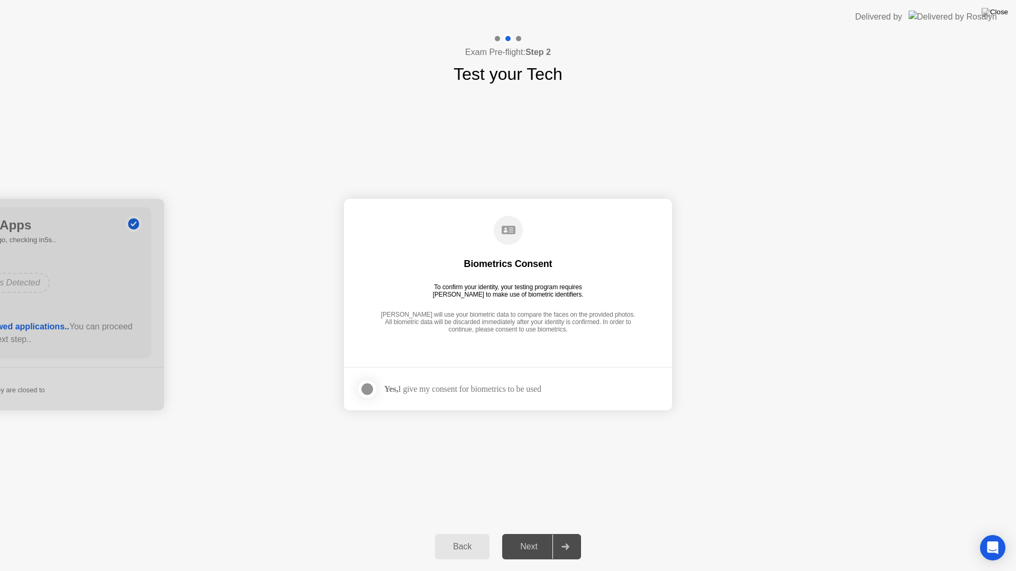 This screenshot has width=1016, height=571. Describe the element at coordinates (391, 389) in the screenshot. I see `strong: Yes,` at that location.